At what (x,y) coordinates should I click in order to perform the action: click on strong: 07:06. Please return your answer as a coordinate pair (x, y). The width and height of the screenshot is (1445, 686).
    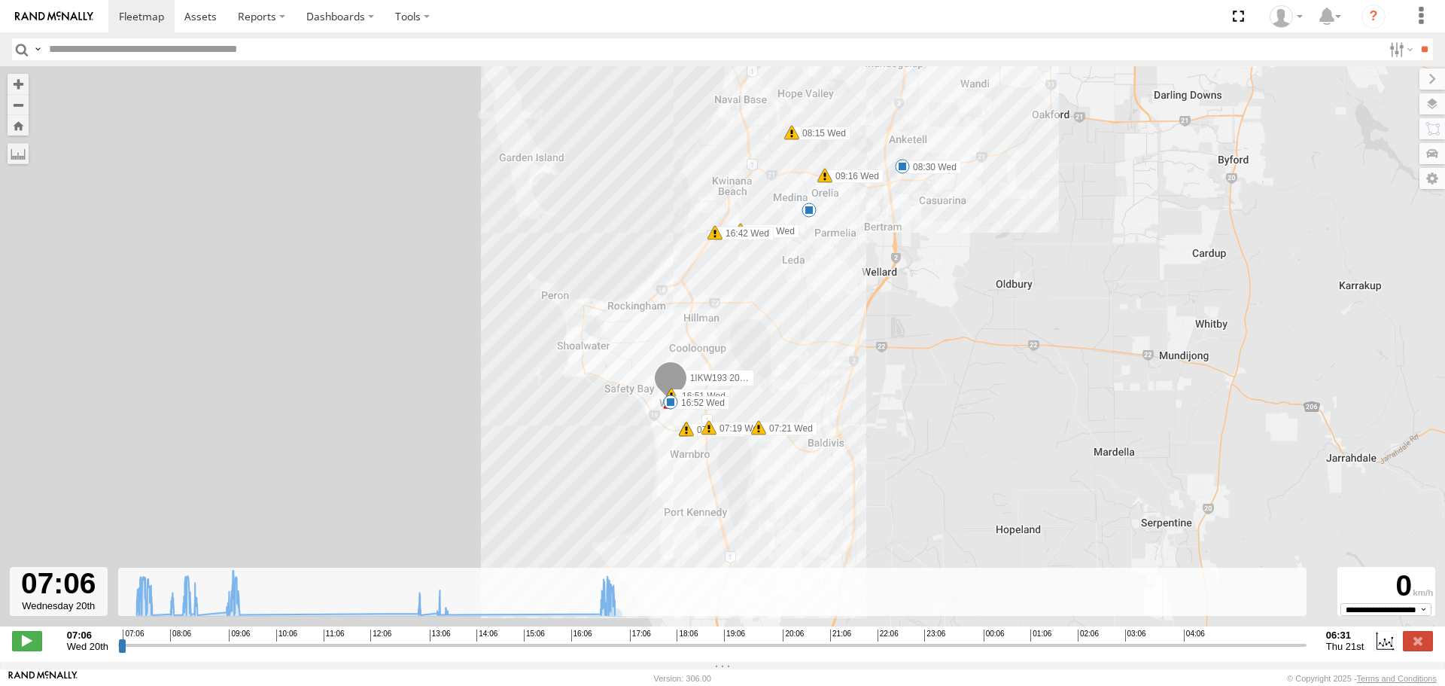
    Looking at the image, I should click on (87, 635).